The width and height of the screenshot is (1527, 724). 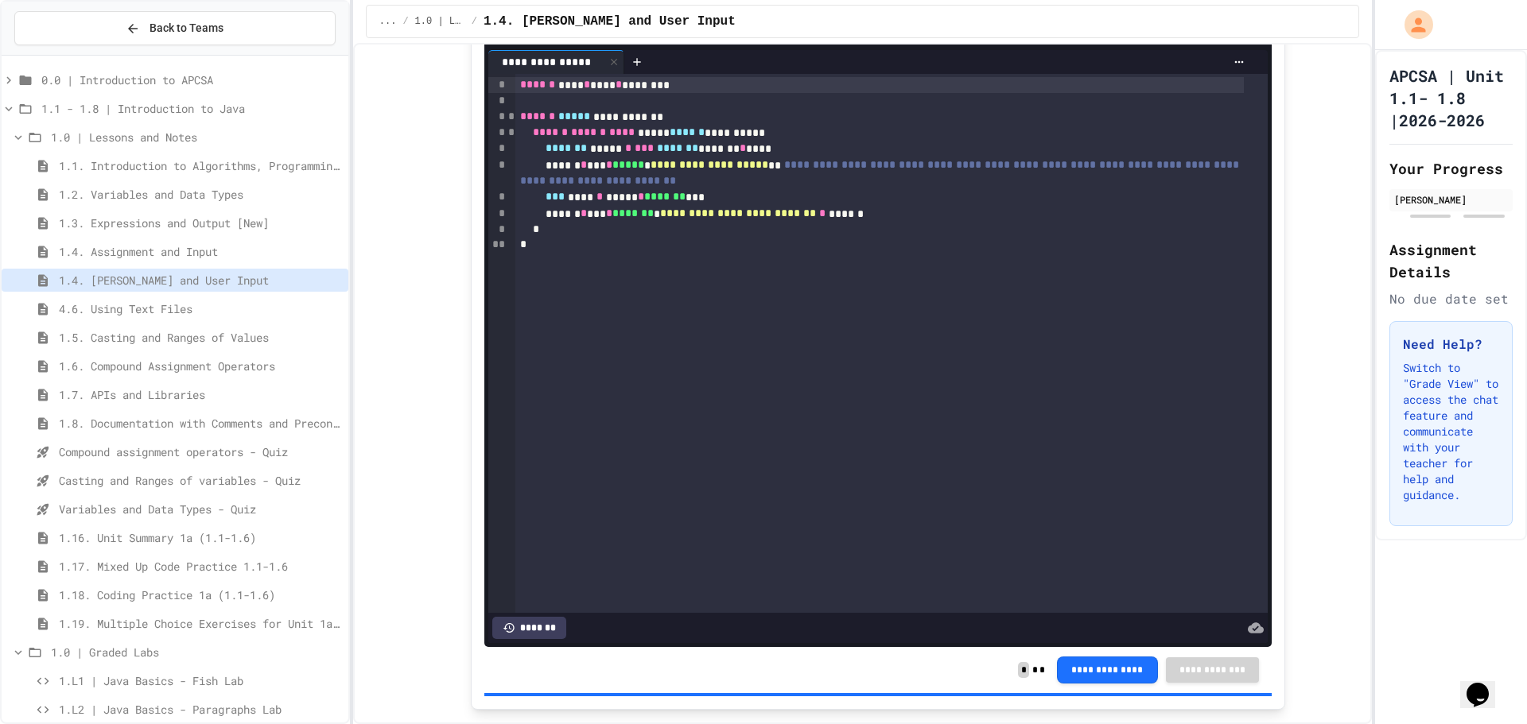 What do you see at coordinates (1450, 169) in the screenshot?
I see `h2: Your Progress` at bounding box center [1450, 169].